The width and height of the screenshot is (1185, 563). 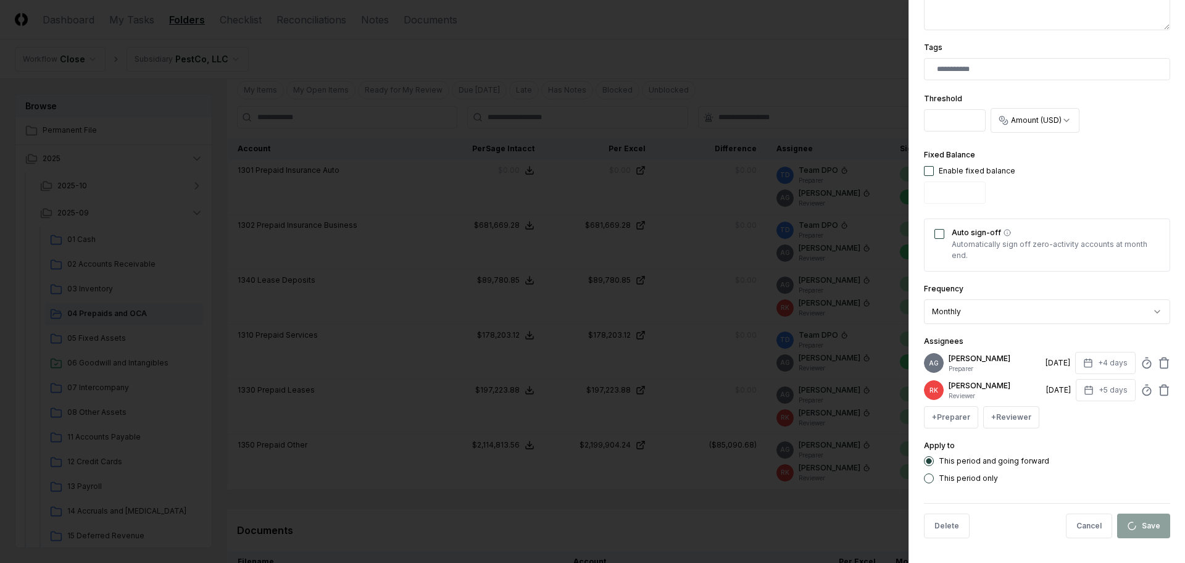 I want to click on label: Threshold, so click(x=943, y=98).